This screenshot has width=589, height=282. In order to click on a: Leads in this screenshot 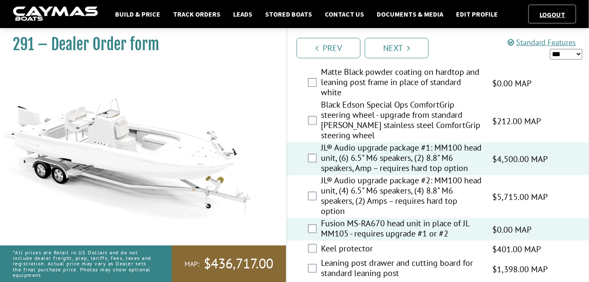, I will do `click(242, 14)`.